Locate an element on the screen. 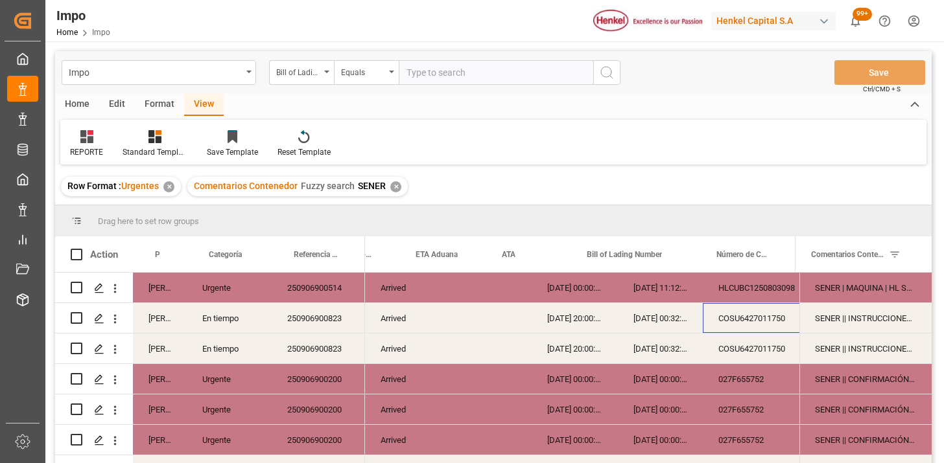  div: Action is located at coordinates (104, 255).